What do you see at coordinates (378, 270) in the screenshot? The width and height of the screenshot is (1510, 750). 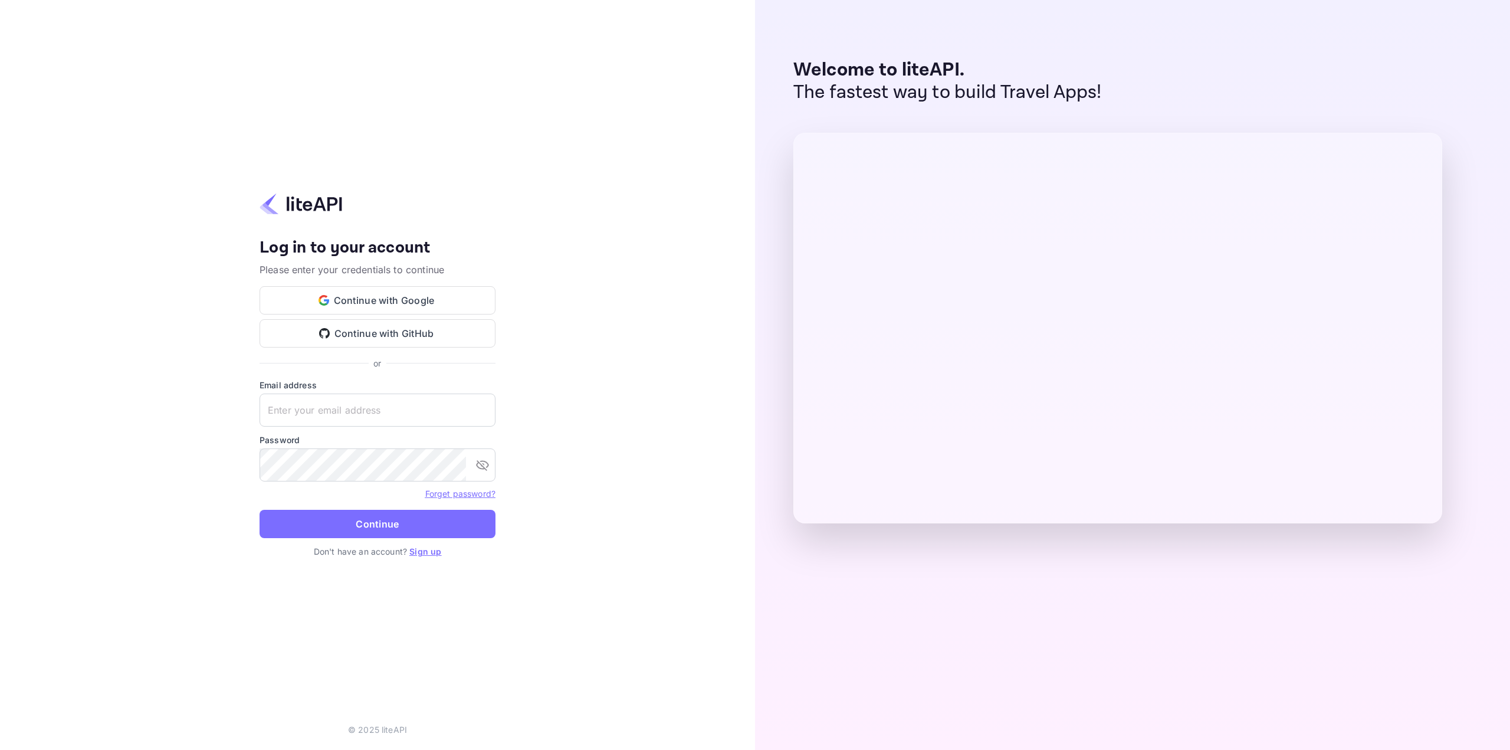 I see `p: Please enter your credentials to continue` at bounding box center [378, 270].